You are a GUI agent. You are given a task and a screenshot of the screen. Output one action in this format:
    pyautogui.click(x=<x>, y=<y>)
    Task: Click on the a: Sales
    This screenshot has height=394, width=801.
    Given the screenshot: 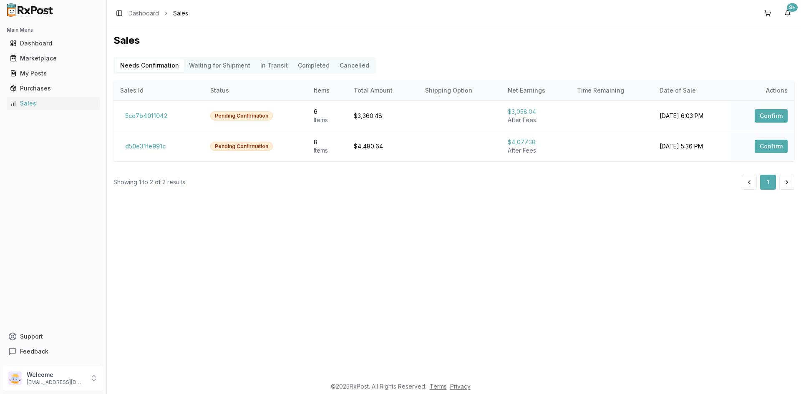 What is the action you would take?
    pyautogui.click(x=53, y=104)
    